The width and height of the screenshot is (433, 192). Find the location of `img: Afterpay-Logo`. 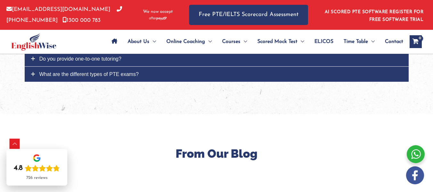

img: Afterpay-Logo is located at coordinates (158, 18).